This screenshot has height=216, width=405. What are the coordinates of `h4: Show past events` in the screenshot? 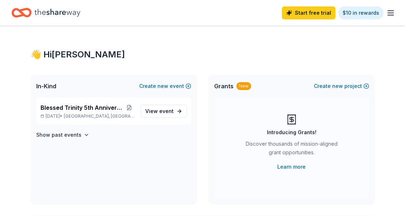 It's located at (59, 135).